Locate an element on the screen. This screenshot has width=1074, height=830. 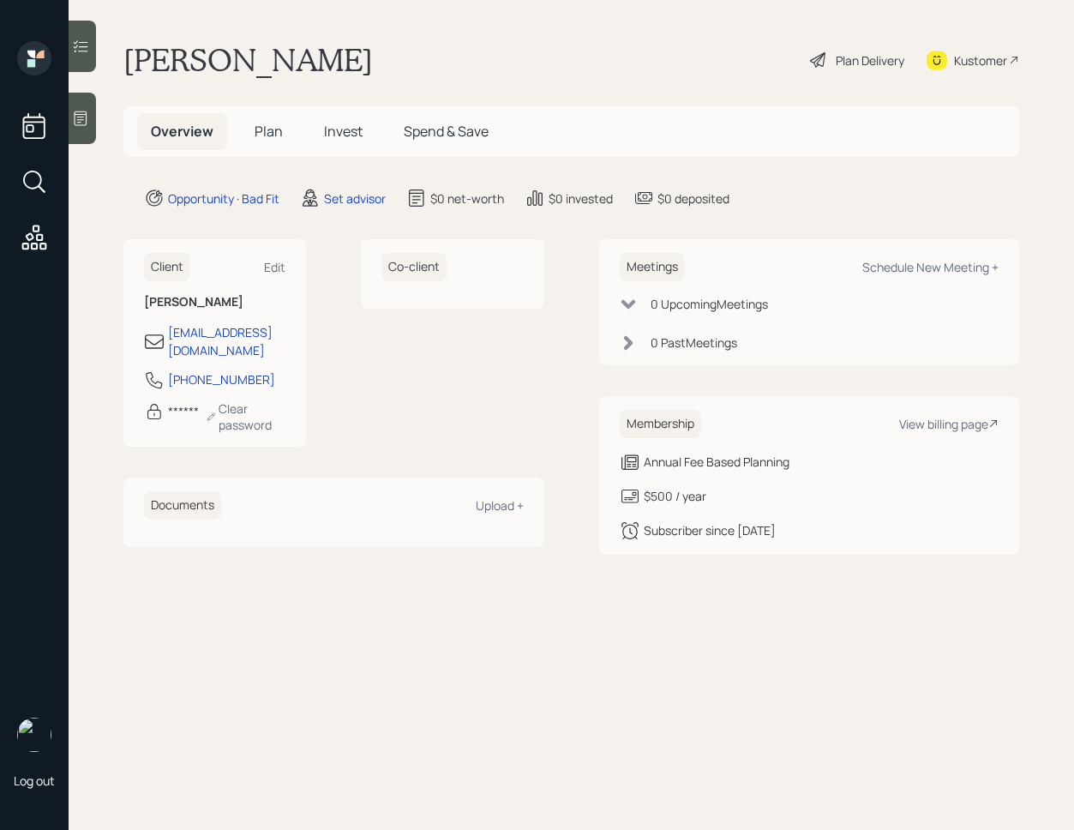
div: Clear password is located at coordinates (245, 417).